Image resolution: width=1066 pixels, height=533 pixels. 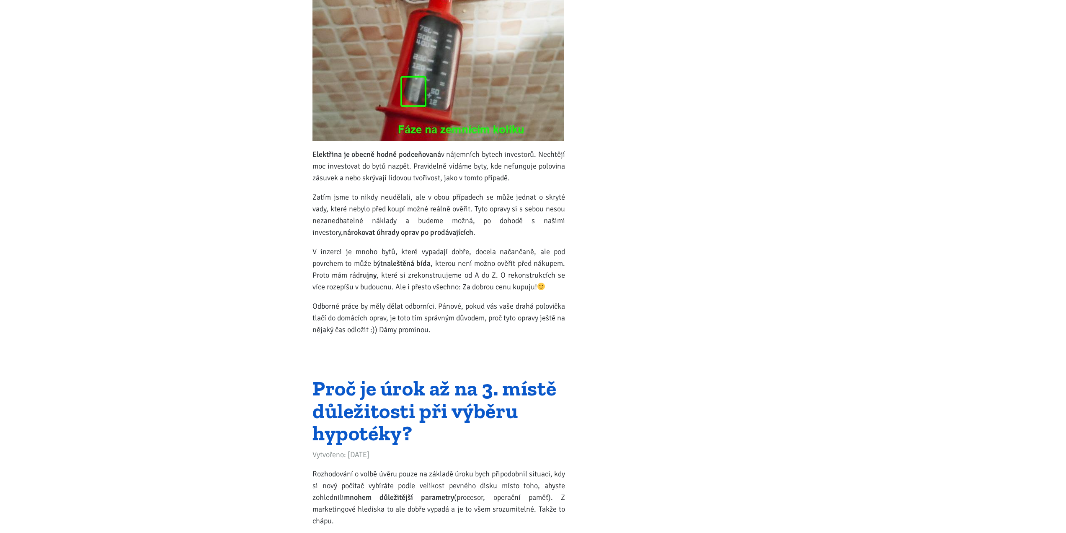 I want to click on p: Rozhodování o volbě úvěru pouze na základě úroku bych připodobnil situaci, kdy si nový počítač vy..., so click(x=439, y=497).